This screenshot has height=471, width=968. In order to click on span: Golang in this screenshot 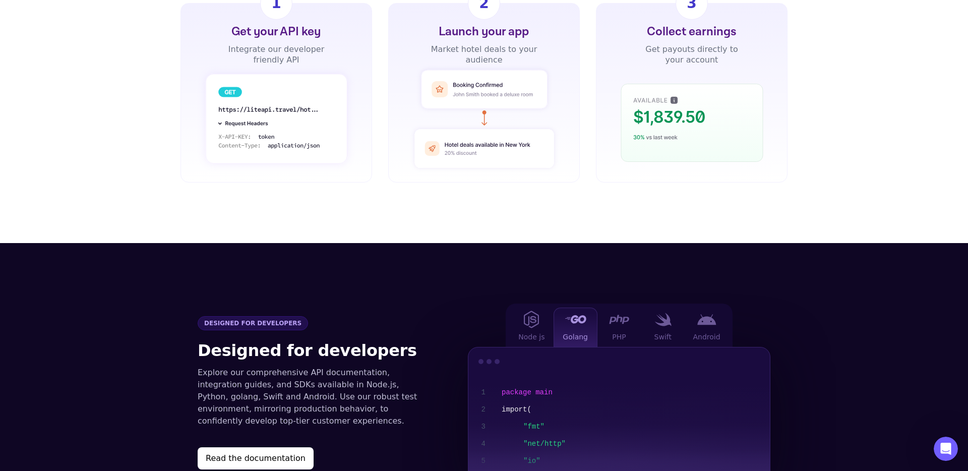, I will do `click(575, 337)`.